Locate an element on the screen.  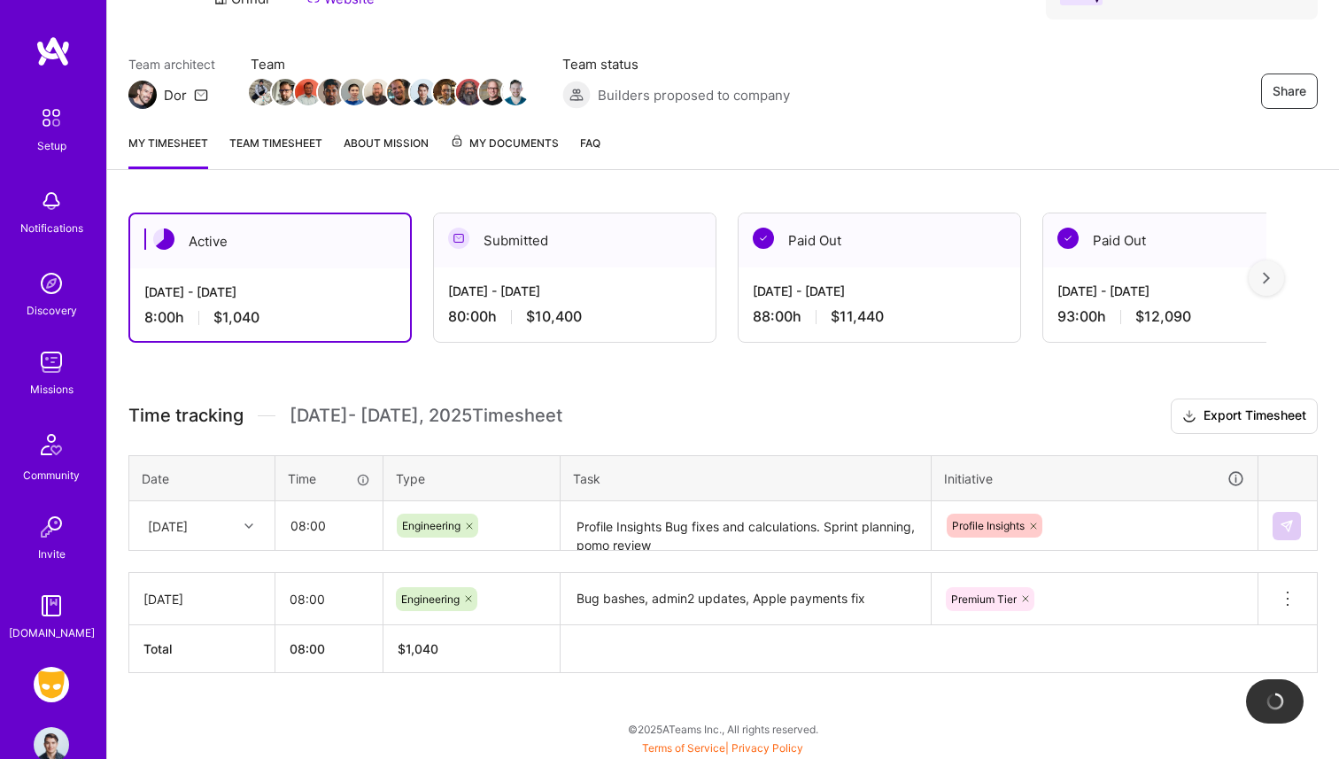
div: Setup is located at coordinates (51, 145).